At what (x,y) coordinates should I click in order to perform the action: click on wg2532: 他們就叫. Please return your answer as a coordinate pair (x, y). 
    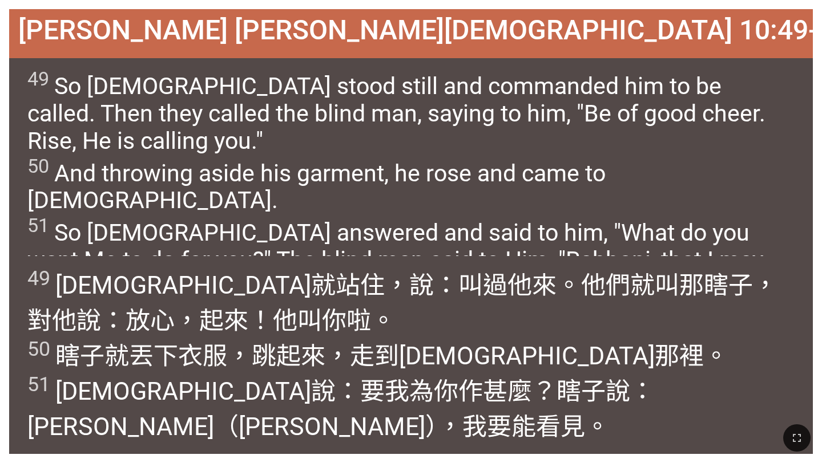
    Looking at the image, I should click on (402, 356).